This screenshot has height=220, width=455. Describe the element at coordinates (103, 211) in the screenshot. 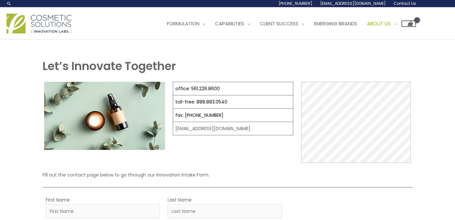

I see `input: First Name` at that location.